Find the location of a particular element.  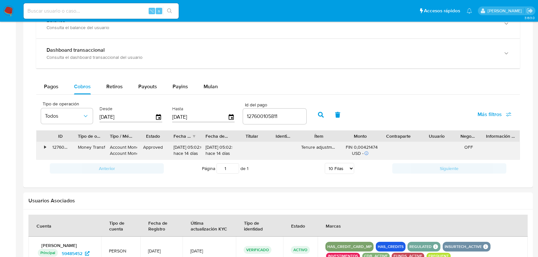

span: 3.163.0 is located at coordinates (530, 18).